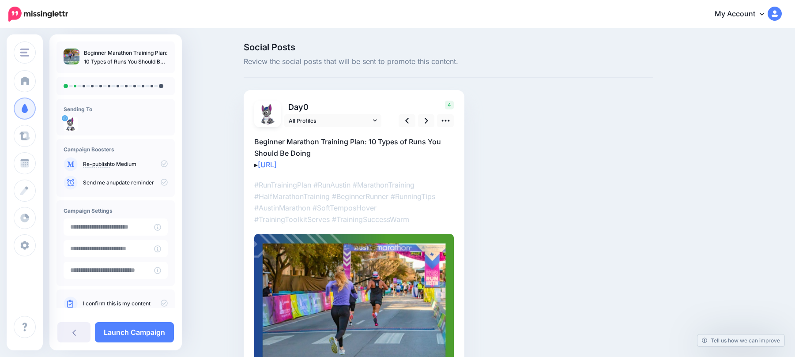 This screenshot has height=357, width=795. Describe the element at coordinates (330, 120) in the screenshot. I see `span: All Profiles` at that location.